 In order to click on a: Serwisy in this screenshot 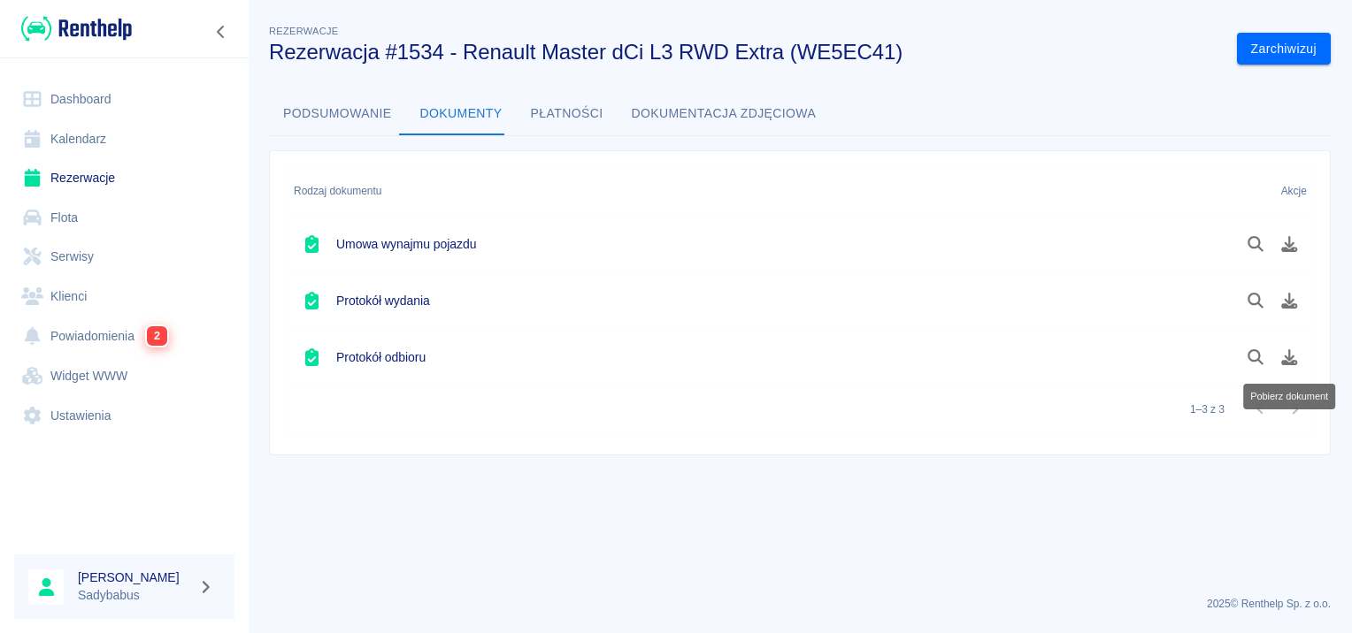, I will do `click(124, 257)`.